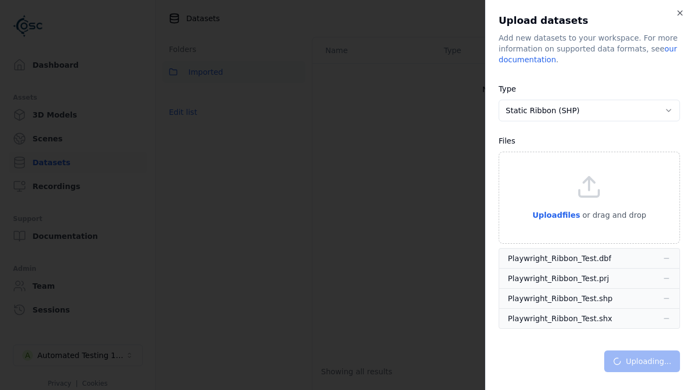 The image size is (693, 390). Describe the element at coordinates (559, 258) in the screenshot. I see `div: Playwright_Ribbon_Test.dbf` at that location.